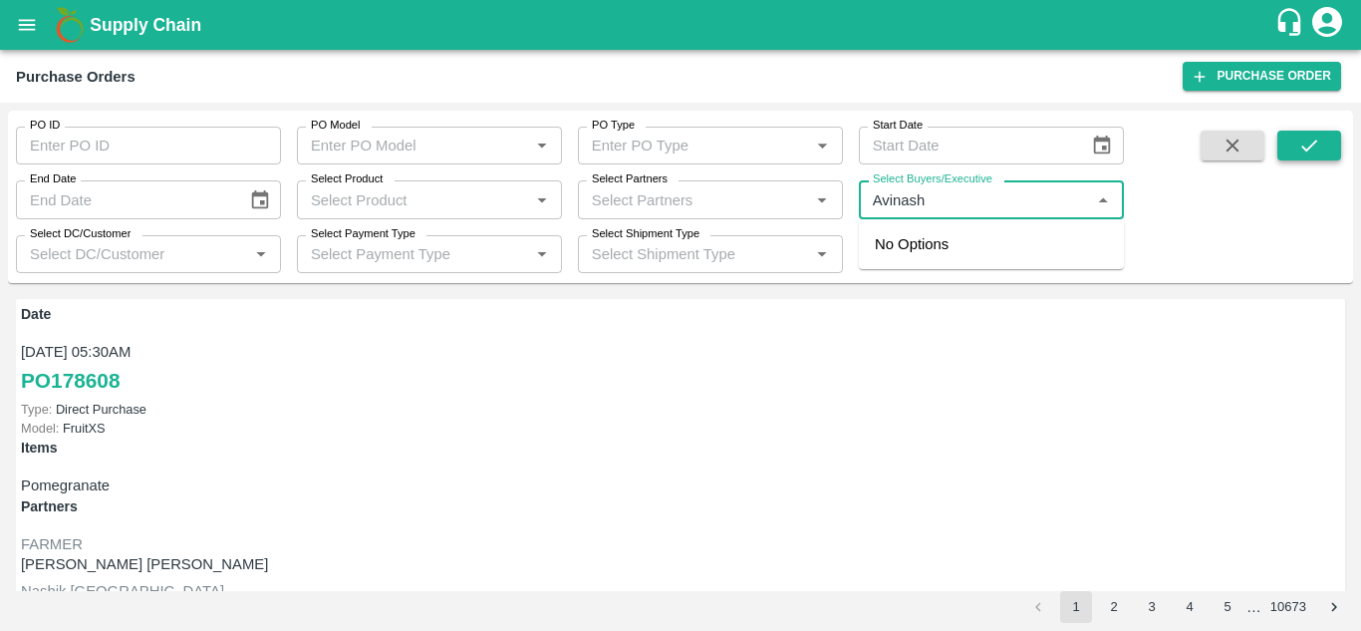 The image size is (1361, 631). I want to click on label: Select Shipment Type, so click(646, 234).